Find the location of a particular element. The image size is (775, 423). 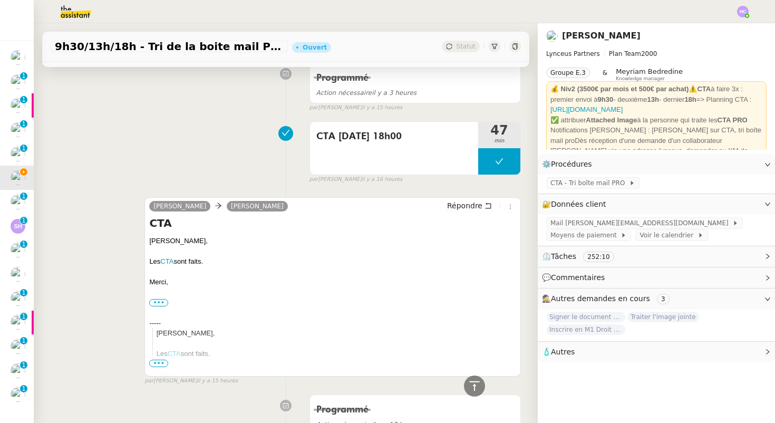

div: 🧴Autres is located at coordinates (656, 351).